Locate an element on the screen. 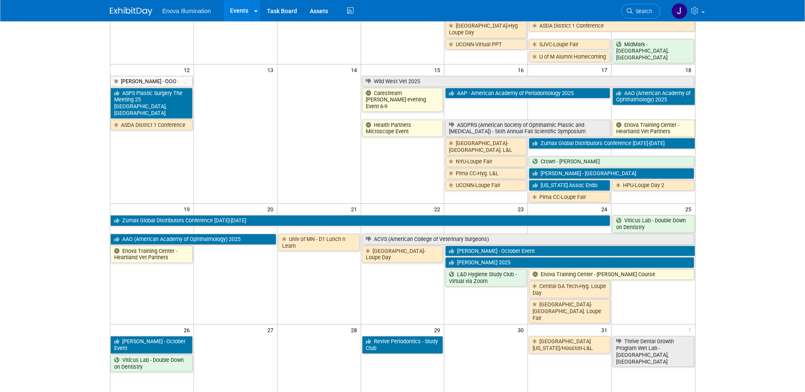 The image size is (805, 392). a: NYU-Loupe Fair is located at coordinates (486, 162).